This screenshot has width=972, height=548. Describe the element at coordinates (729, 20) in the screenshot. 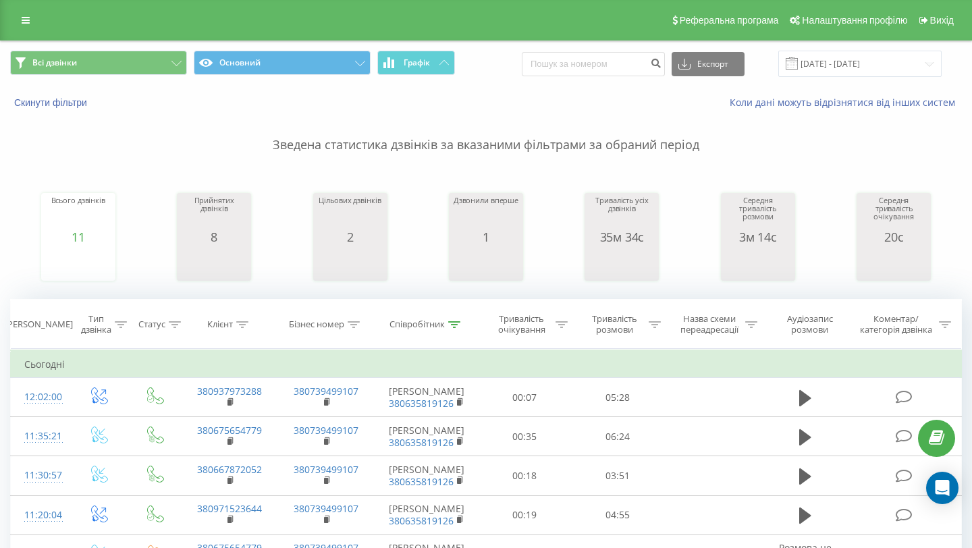

I see `span: Реферальна програма` at that location.